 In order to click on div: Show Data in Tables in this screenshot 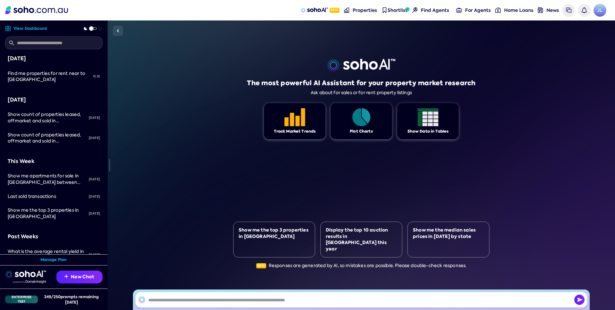, I will do `click(428, 131)`.